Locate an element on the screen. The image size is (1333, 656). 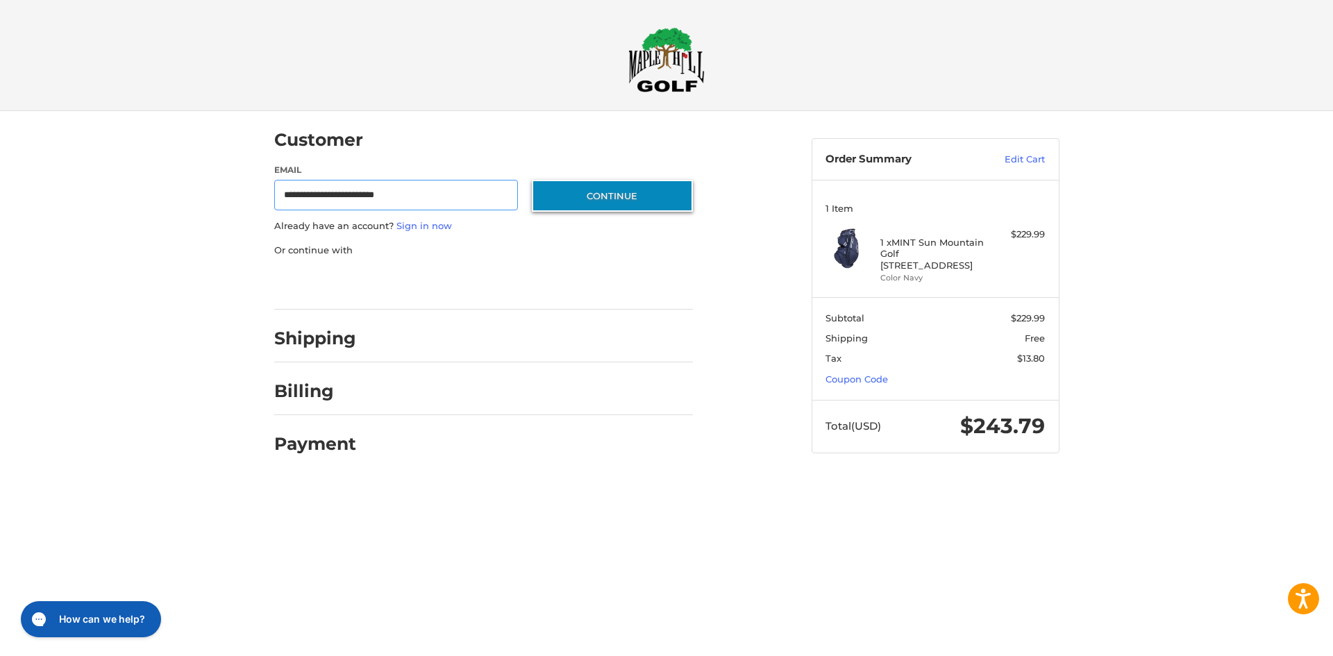
span: Shipping is located at coordinates (846, 338).